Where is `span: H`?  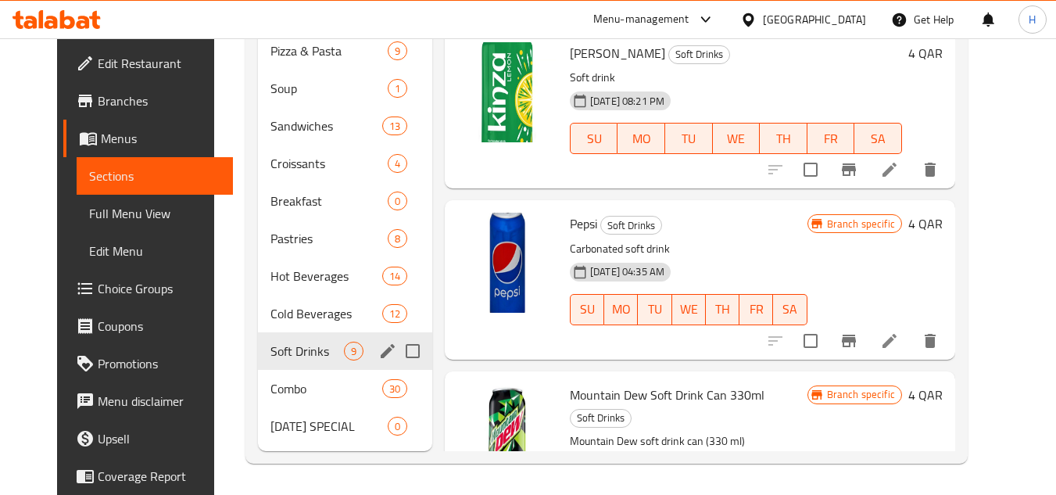
span: H is located at coordinates (1032, 20).